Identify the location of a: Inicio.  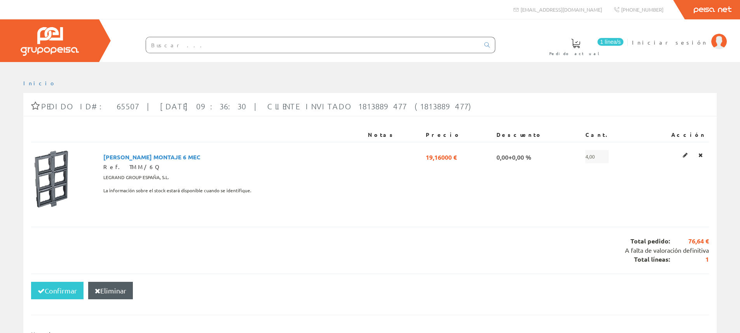
(40, 83).